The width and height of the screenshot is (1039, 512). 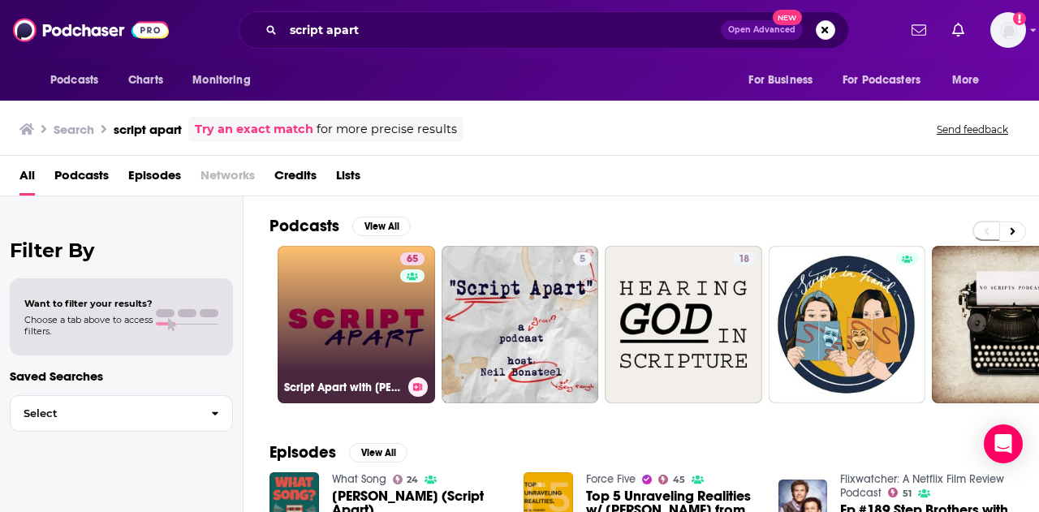 I want to click on span: for more precise results, so click(x=386, y=129).